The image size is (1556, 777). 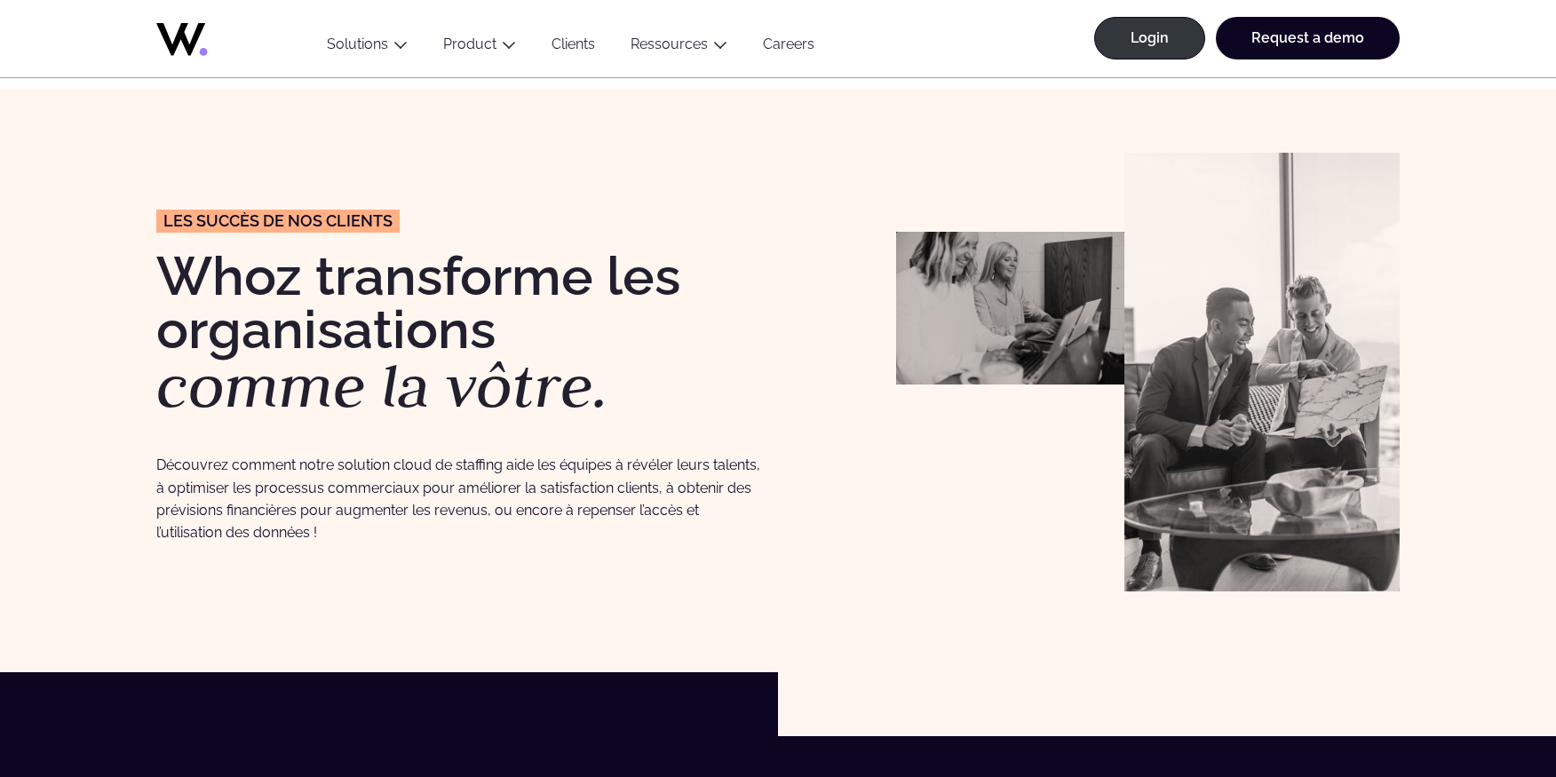 I want to click on h1: Whoz transforme les organisations, so click(x=458, y=333).